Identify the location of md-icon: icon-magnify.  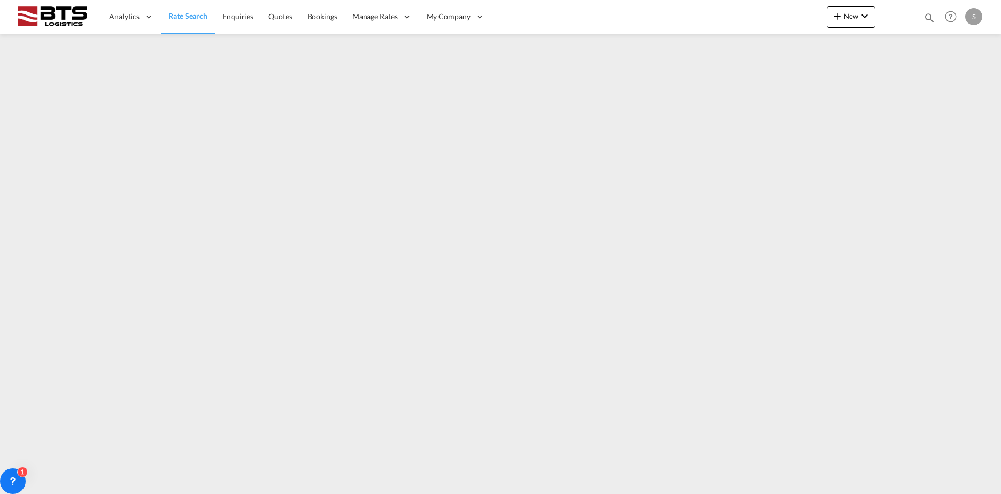
(929, 18).